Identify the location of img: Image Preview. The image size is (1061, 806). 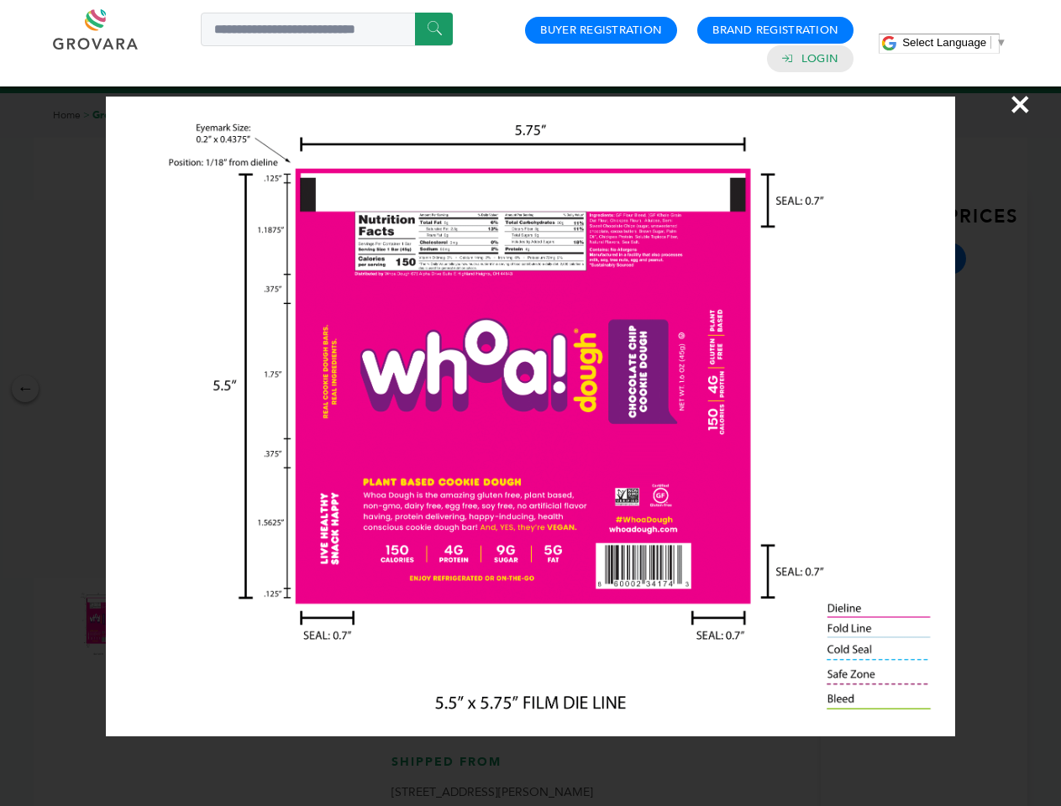
(530, 417).